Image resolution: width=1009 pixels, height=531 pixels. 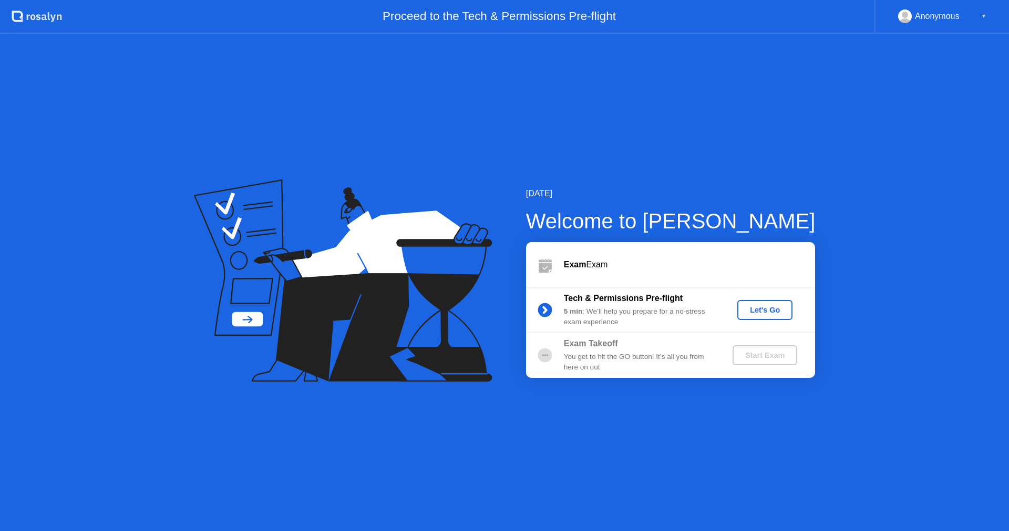 I want to click on button: Start Exam, so click(x=765, y=355).